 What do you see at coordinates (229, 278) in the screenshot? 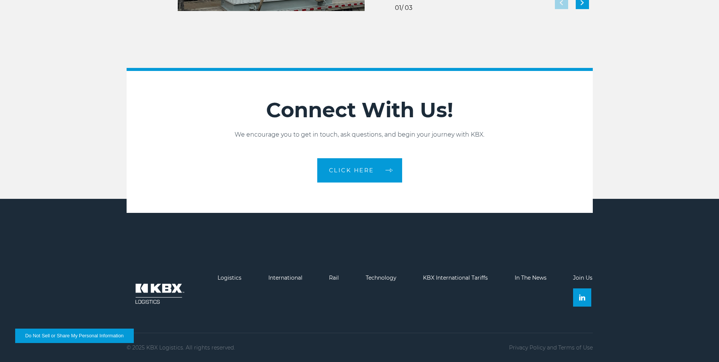
I see `a: Logistics` at bounding box center [229, 278].